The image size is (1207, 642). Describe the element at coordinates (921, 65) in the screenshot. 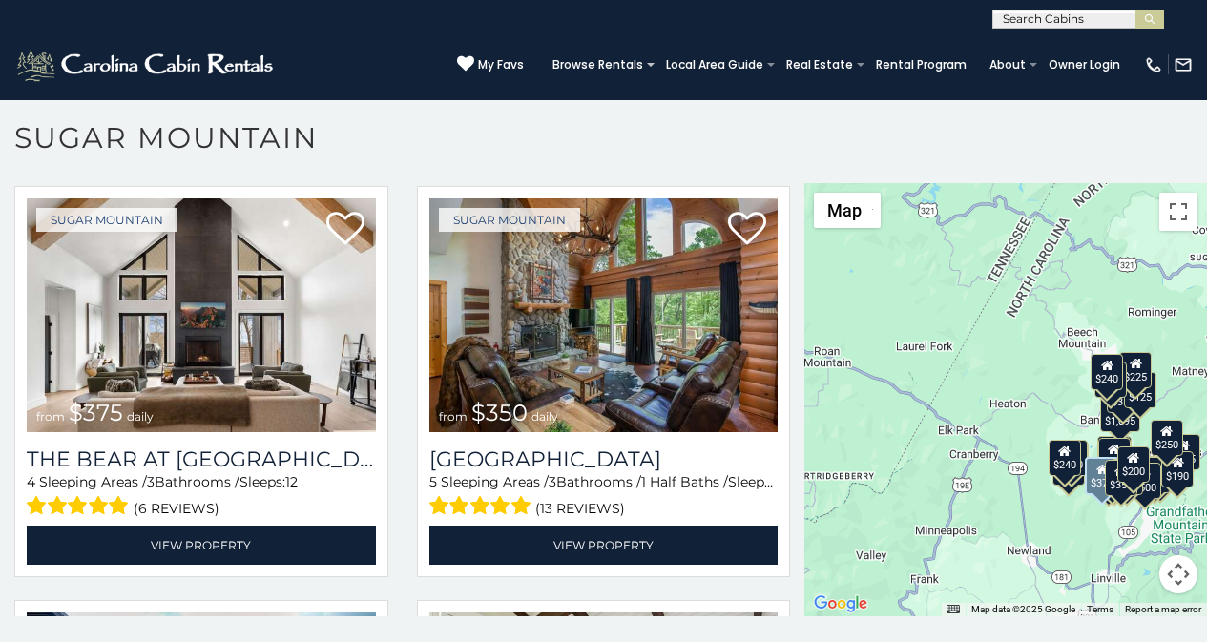

I see `a: Rental Program` at that location.